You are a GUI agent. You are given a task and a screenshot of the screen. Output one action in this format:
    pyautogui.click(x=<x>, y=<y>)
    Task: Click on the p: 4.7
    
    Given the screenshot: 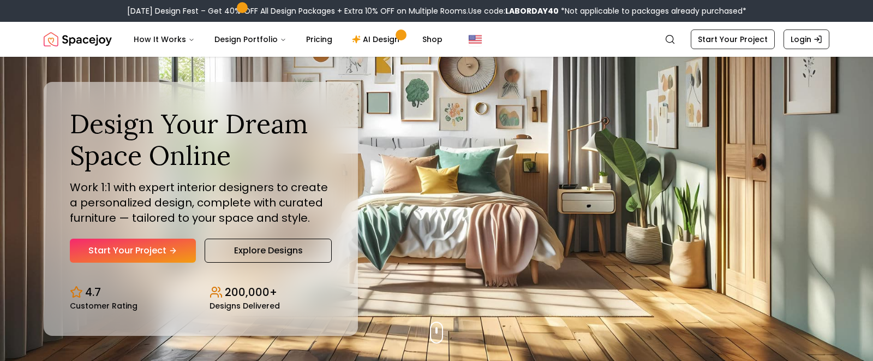 What is the action you would take?
    pyautogui.click(x=93, y=292)
    